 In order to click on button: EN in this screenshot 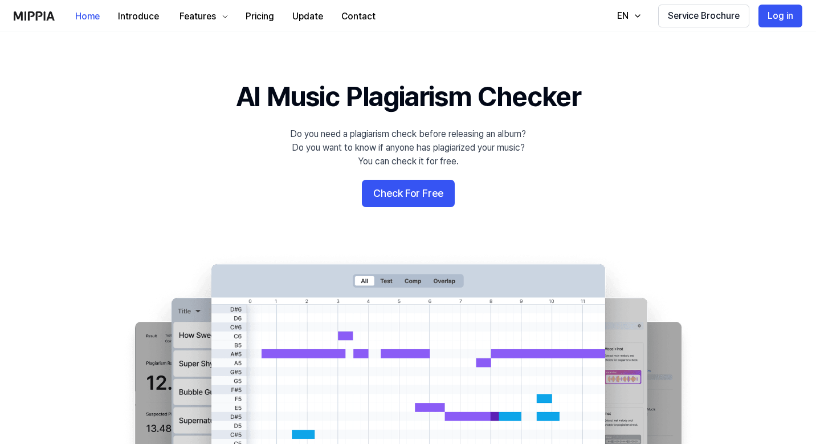, I will do `click(628, 16)`.